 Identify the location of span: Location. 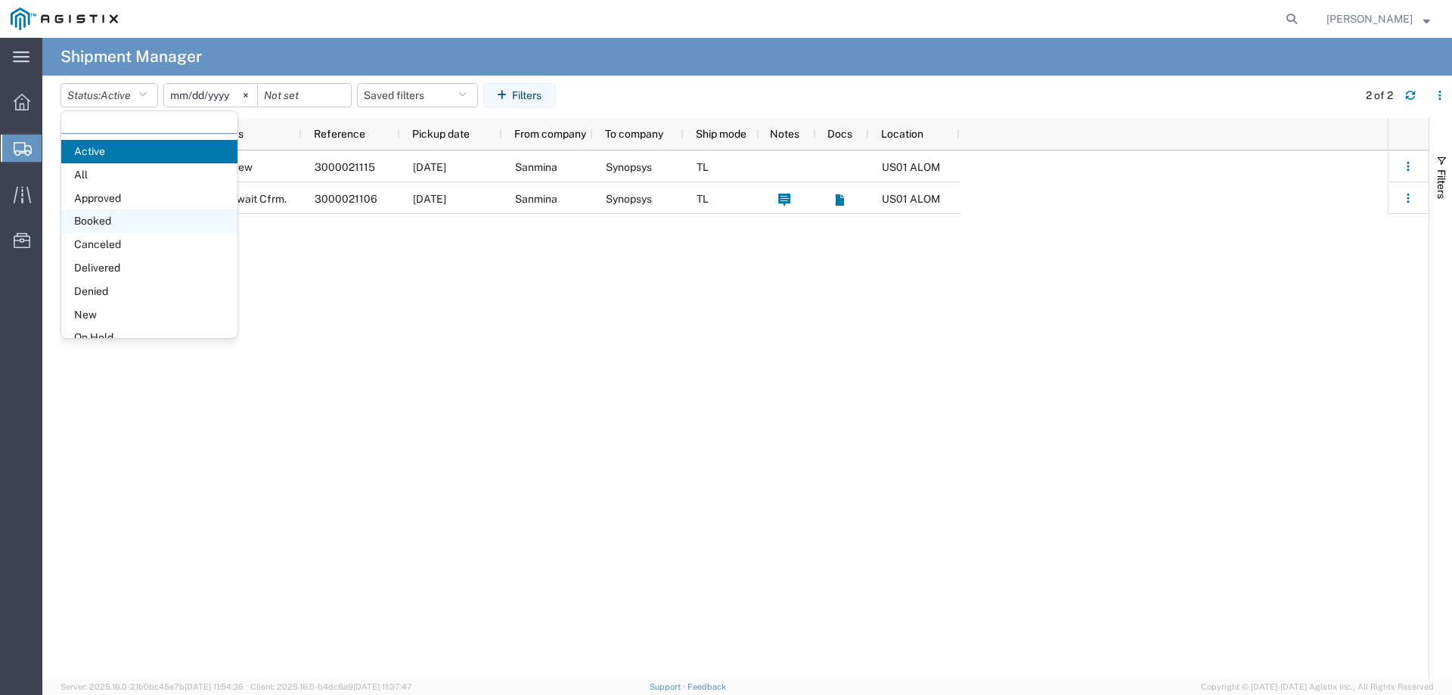
(902, 134).